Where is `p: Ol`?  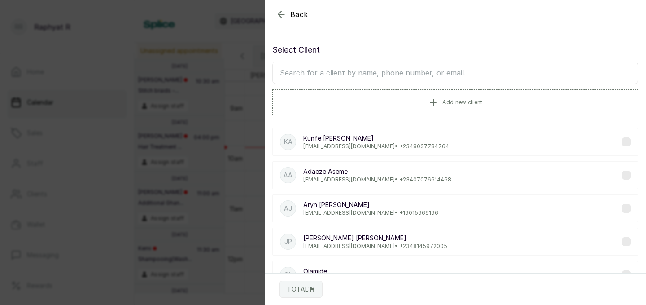 p: Ol is located at coordinates (288, 275).